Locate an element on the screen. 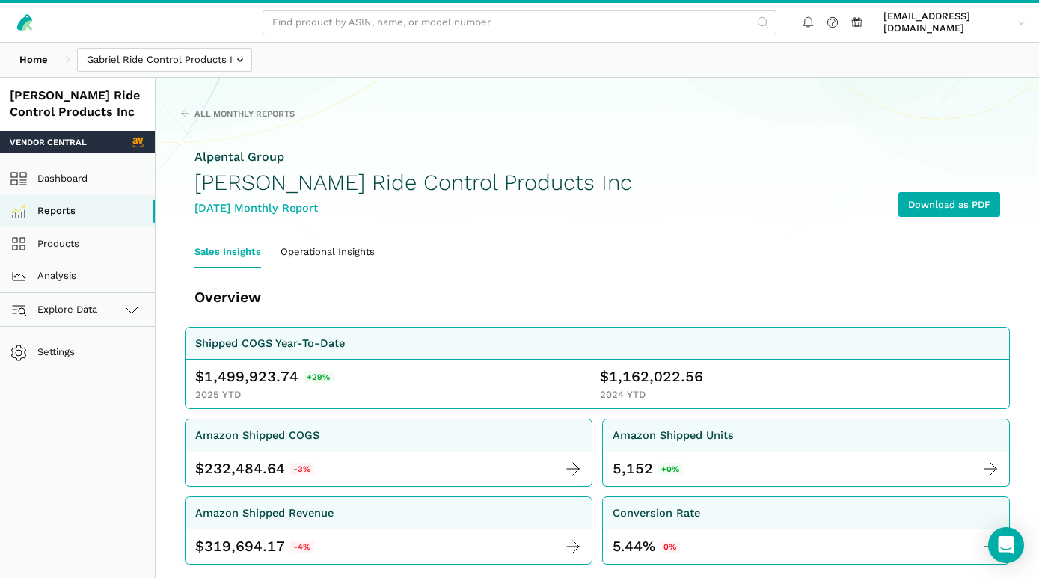 The height and width of the screenshot is (578, 1039). div: 2025 YTD is located at coordinates (395, 395).